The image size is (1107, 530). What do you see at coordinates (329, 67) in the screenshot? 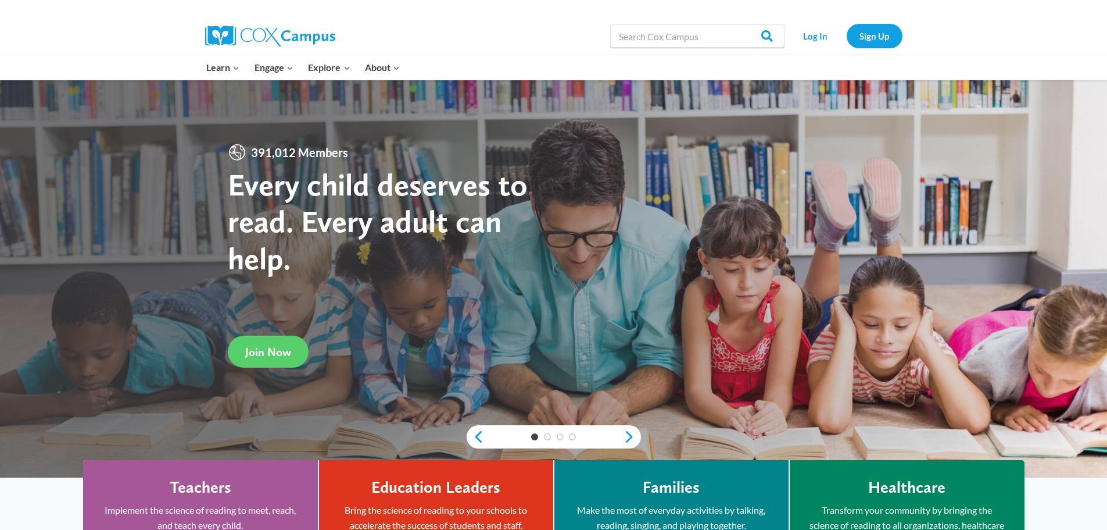
I see `span: Explore` at bounding box center [329, 67].